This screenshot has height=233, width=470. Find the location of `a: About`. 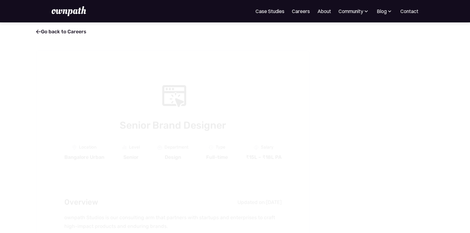

a: About is located at coordinates (324, 11).